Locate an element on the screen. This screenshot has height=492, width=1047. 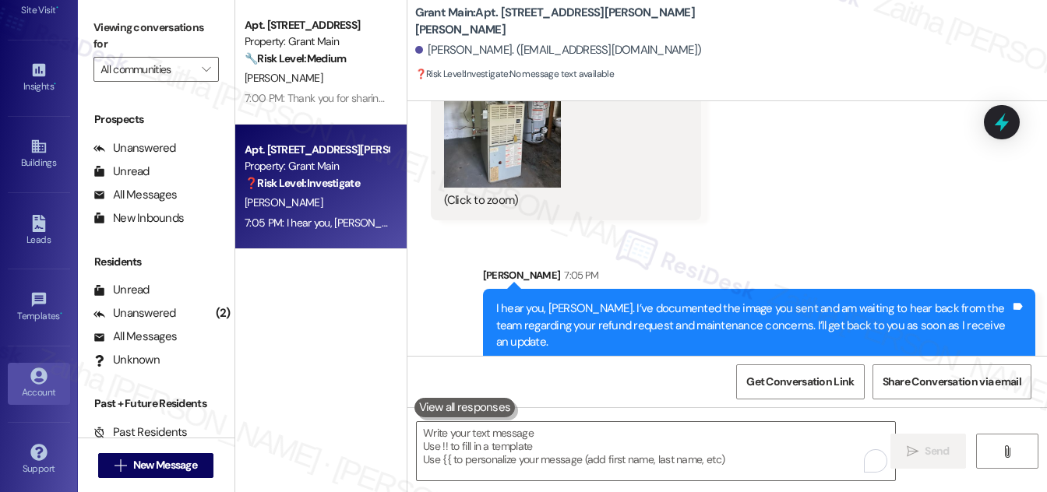
a: Templates • is located at coordinates (39, 308).